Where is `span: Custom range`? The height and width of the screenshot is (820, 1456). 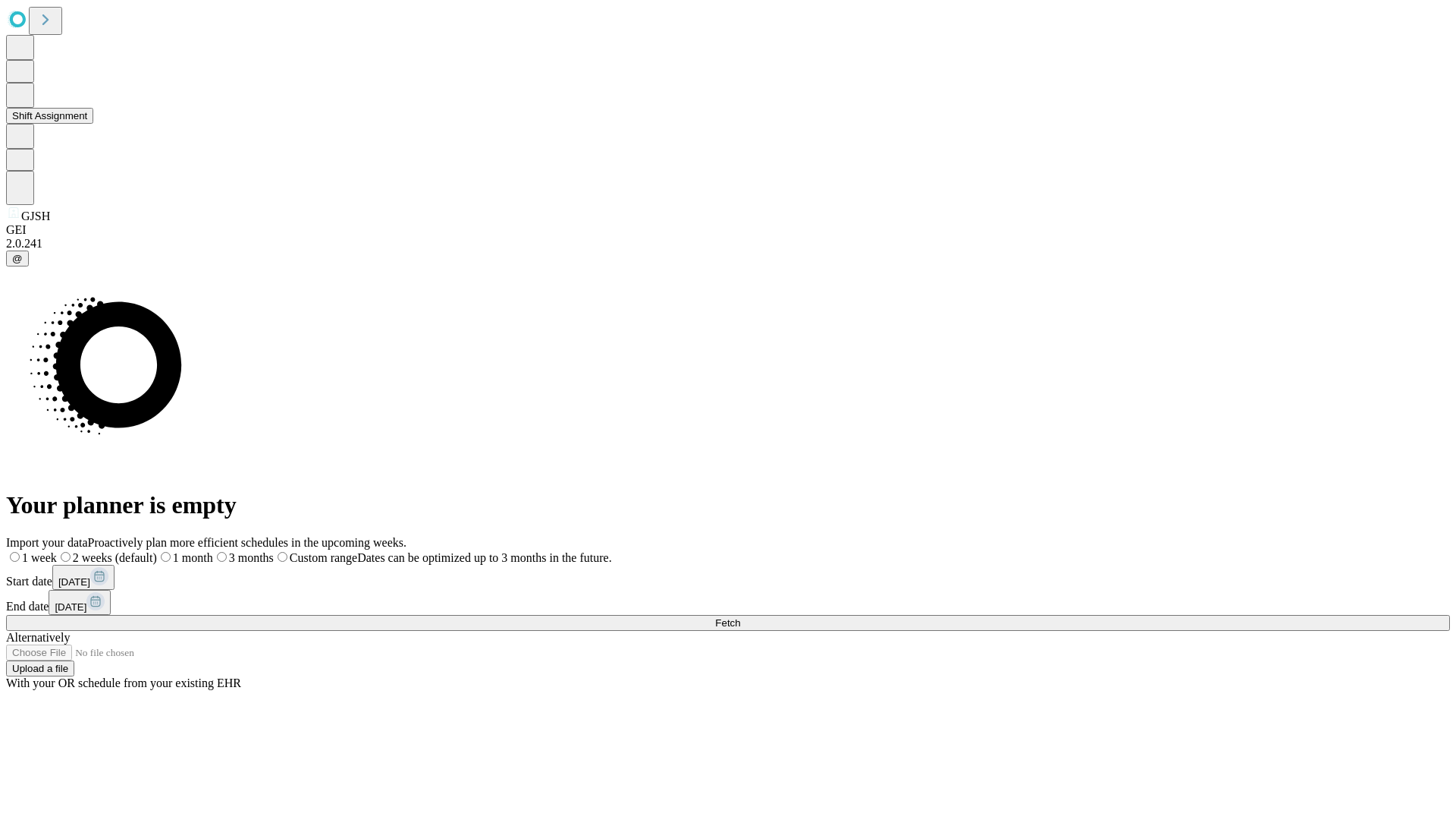 span: Custom range is located at coordinates (324, 557).